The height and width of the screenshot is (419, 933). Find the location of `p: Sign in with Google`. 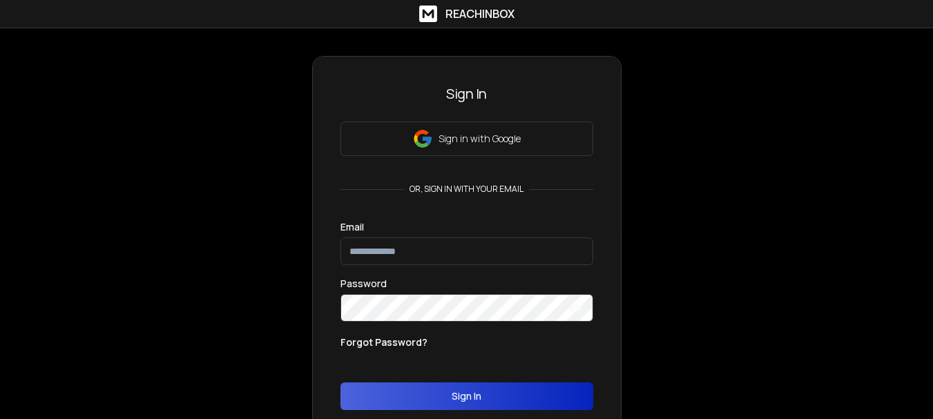

p: Sign in with Google is located at coordinates (479, 139).